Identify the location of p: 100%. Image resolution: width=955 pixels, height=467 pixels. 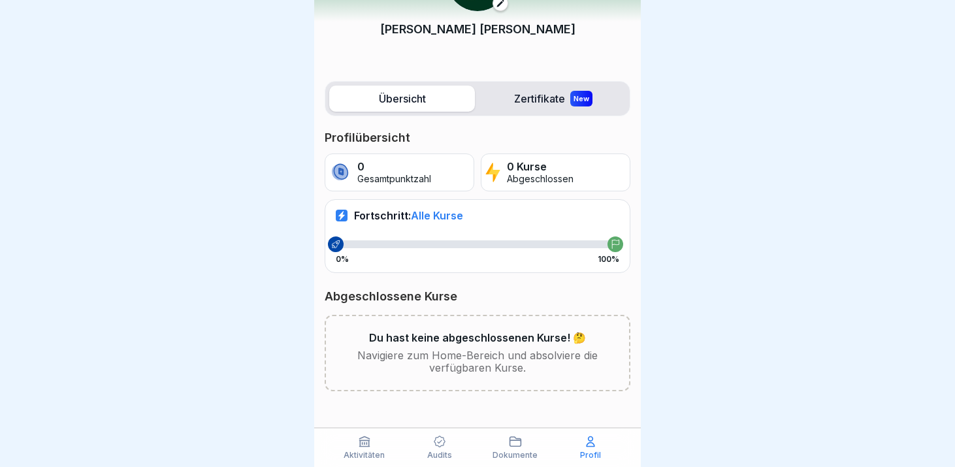
(608, 259).